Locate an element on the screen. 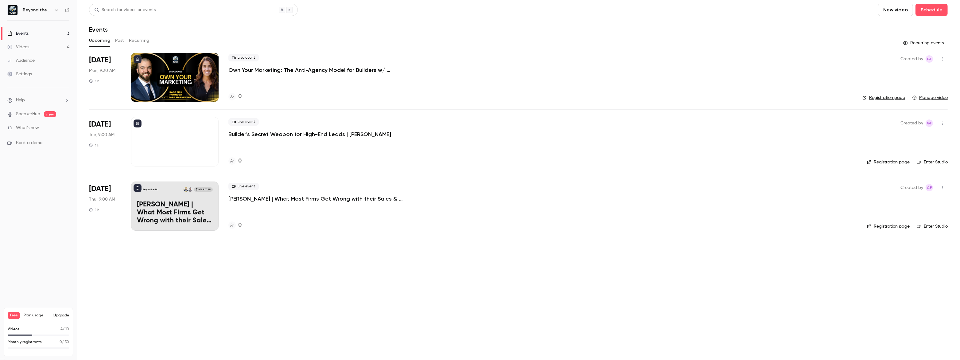  a: Manage video is located at coordinates (929, 98).